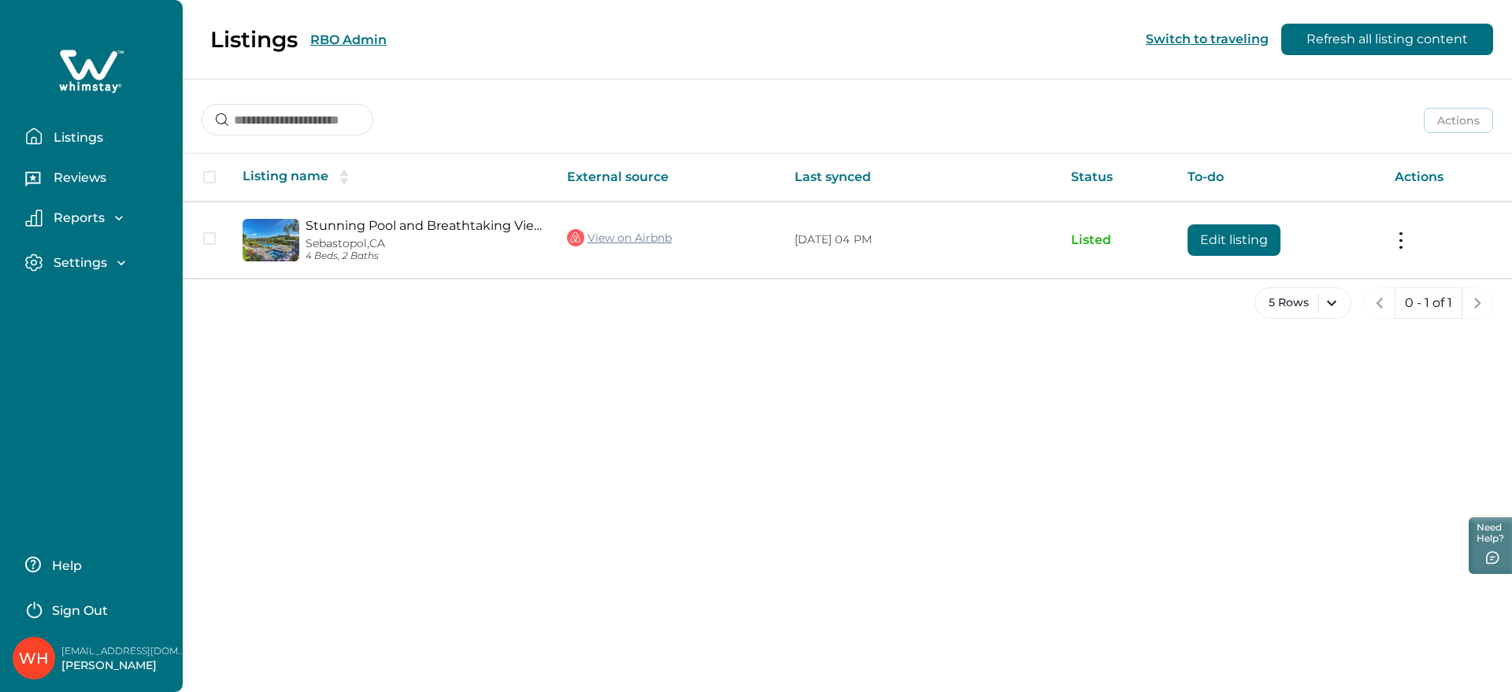 Image resolution: width=1512 pixels, height=692 pixels. What do you see at coordinates (80, 611) in the screenshot?
I see `p: Sign Out` at bounding box center [80, 611].